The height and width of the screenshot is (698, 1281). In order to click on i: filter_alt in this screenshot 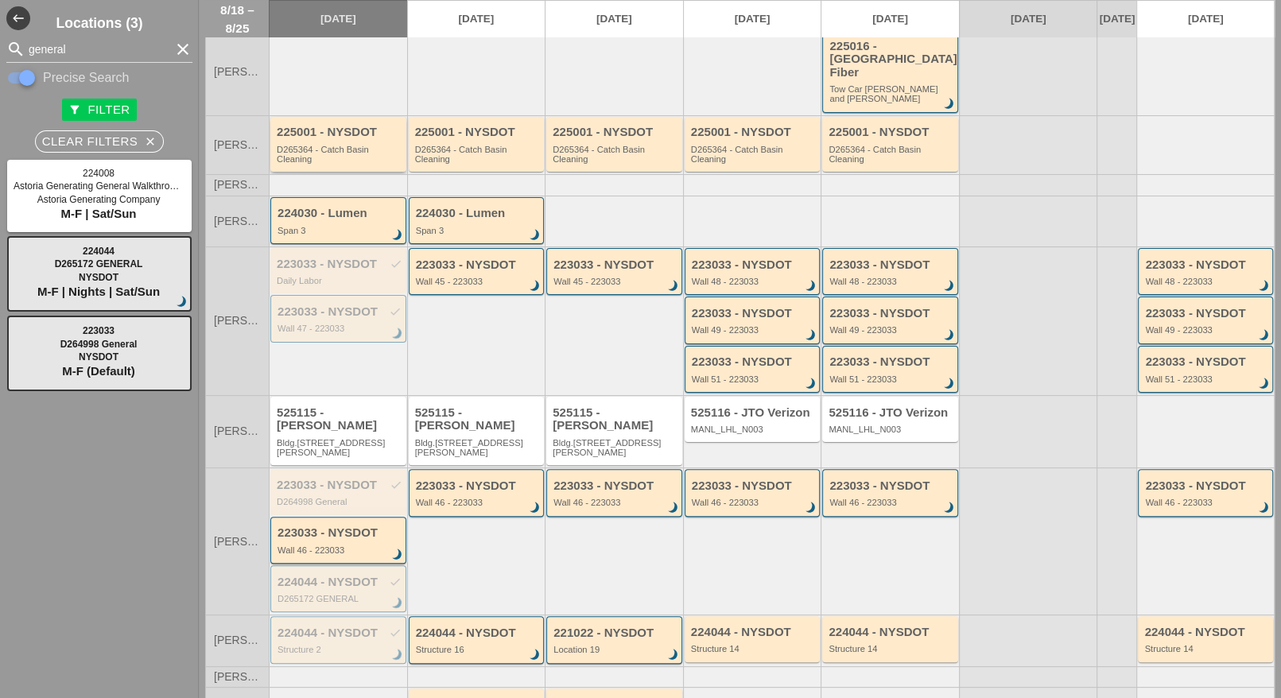, I will do `click(75, 110)`.